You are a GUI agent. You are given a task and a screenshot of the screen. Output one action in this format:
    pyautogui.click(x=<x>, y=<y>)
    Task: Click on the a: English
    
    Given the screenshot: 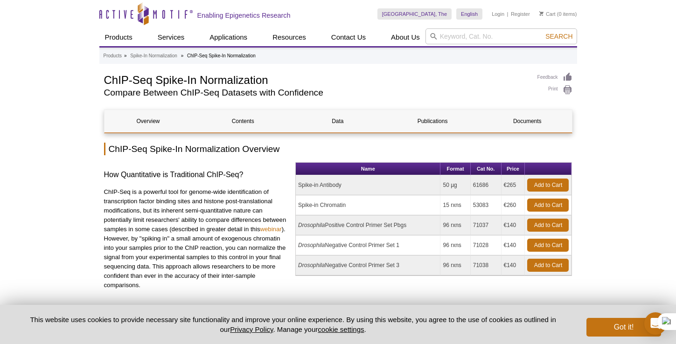 What is the action you would take?
    pyautogui.click(x=470, y=14)
    